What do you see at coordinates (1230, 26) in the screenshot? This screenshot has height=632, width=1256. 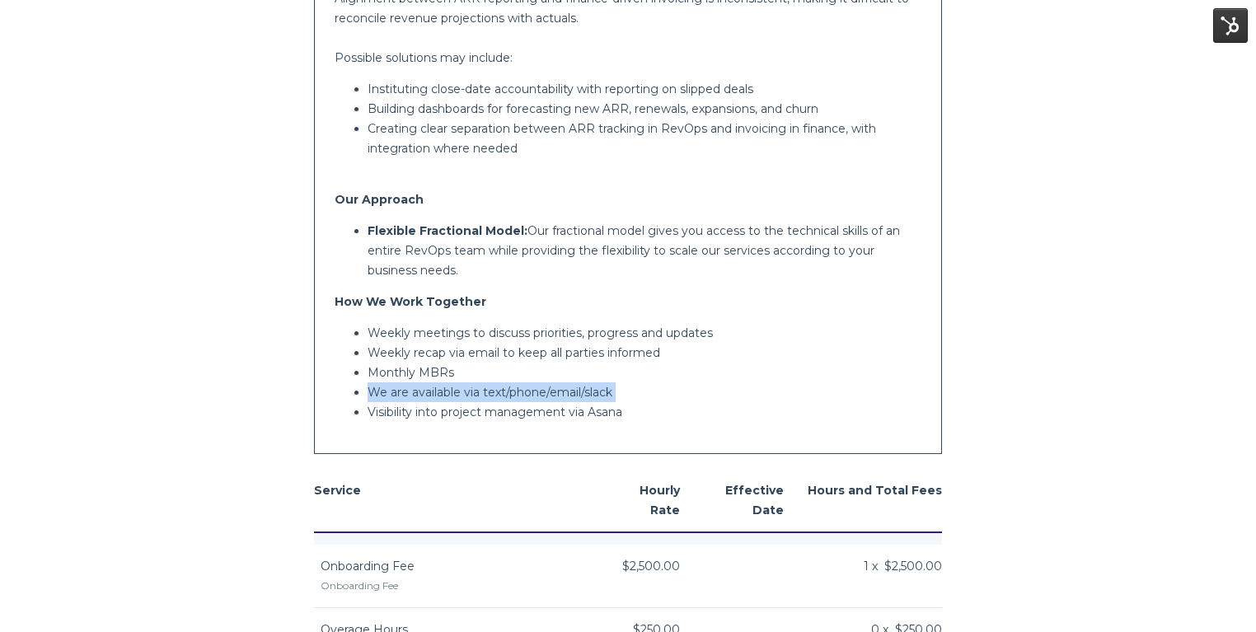 I see `img: HubSpot Tools Menu Toggle` at bounding box center [1230, 26].